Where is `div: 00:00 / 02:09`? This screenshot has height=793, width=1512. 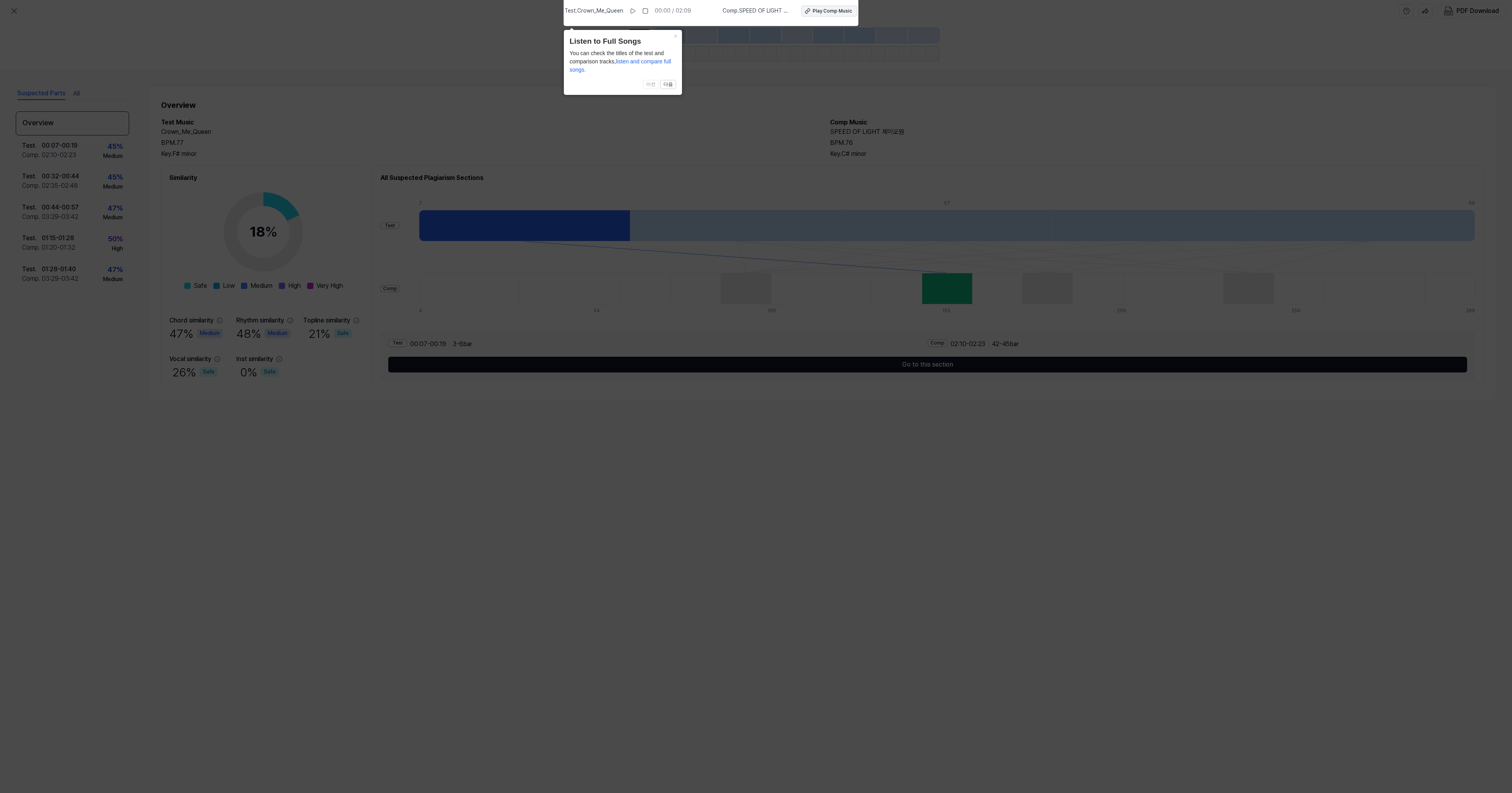 div: 00:00 / 02:09 is located at coordinates (673, 11).